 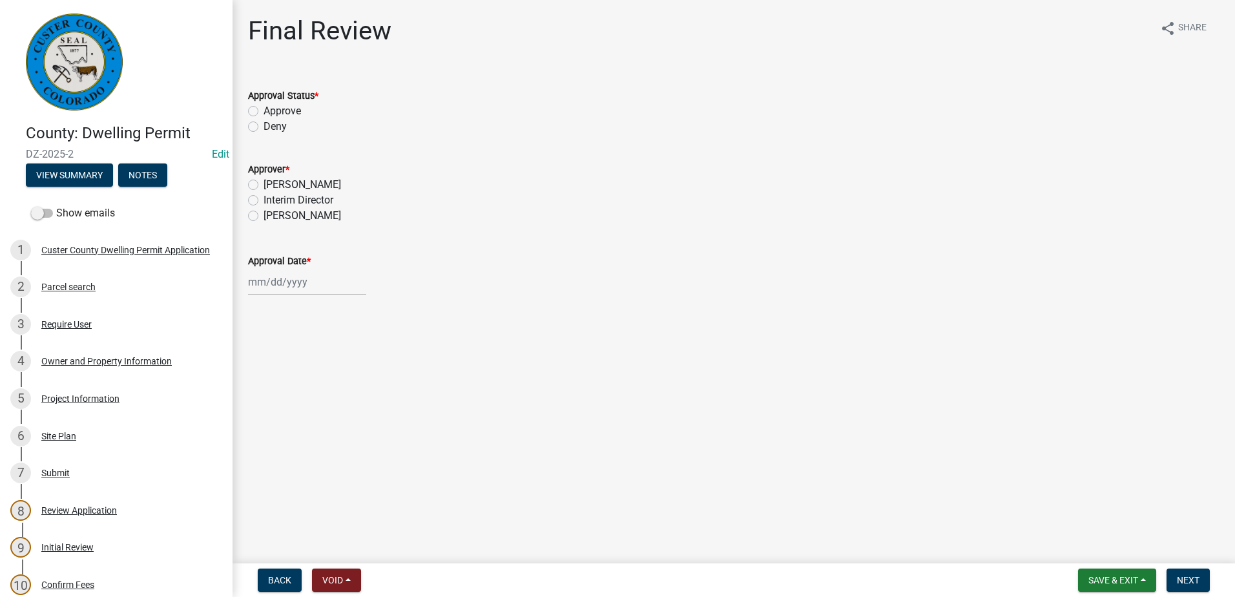 What do you see at coordinates (68, 287) in the screenshot?
I see `div: Parcel search` at bounding box center [68, 287].